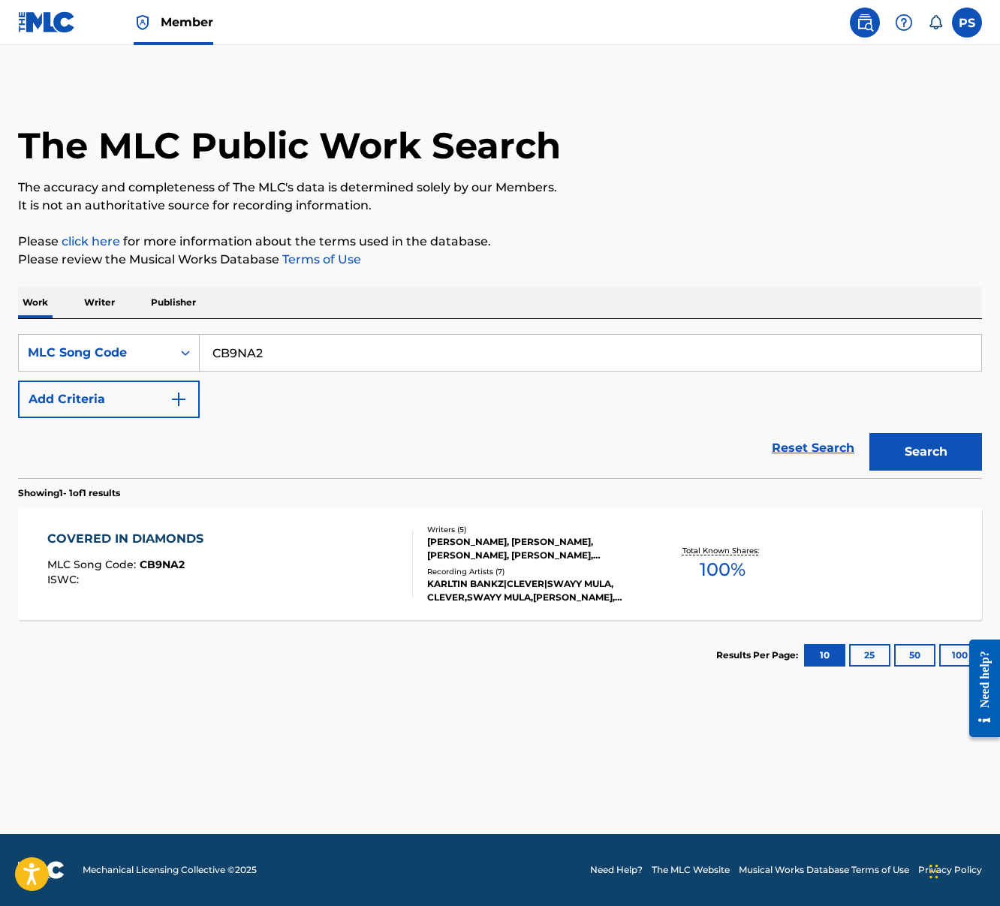 This screenshot has height=906, width=1000. What do you see at coordinates (535, 529) in the screenshot?
I see `div: Writers ( 5 )` at bounding box center [535, 529].